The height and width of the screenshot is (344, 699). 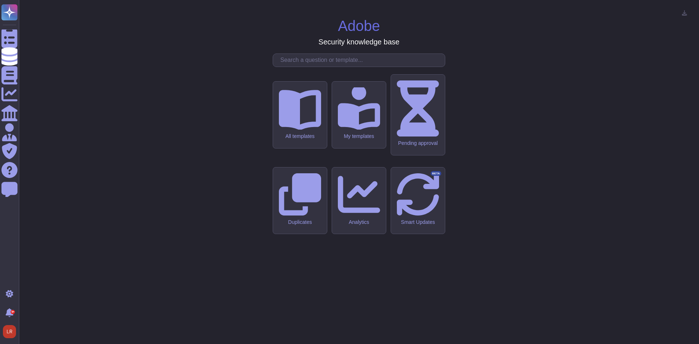 I want to click on div: My templates, so click(x=359, y=136).